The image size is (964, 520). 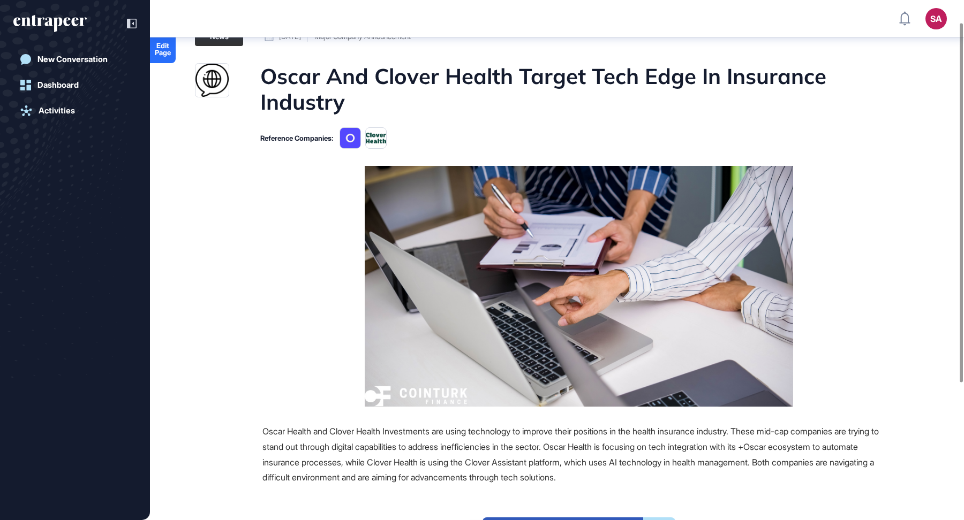 I want to click on a: Edit Page, so click(x=163, y=41).